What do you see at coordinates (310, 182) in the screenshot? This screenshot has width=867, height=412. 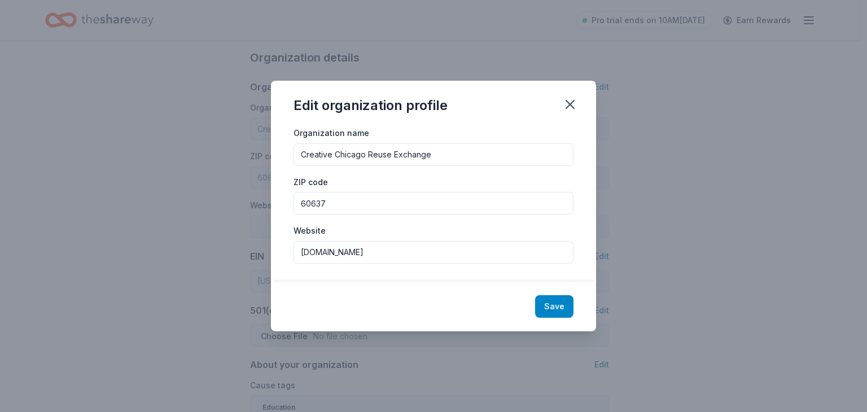 I see `label: ZIP code` at bounding box center [310, 182].